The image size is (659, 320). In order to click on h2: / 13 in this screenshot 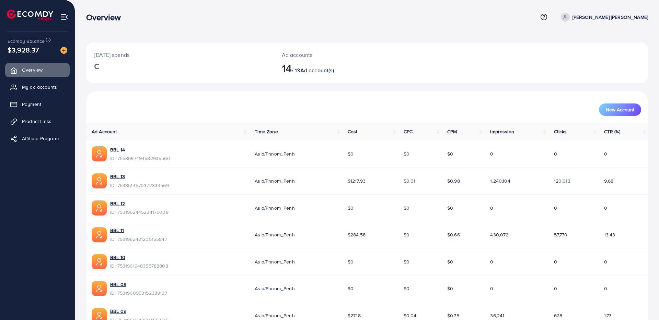, I will do `click(343, 68)`.